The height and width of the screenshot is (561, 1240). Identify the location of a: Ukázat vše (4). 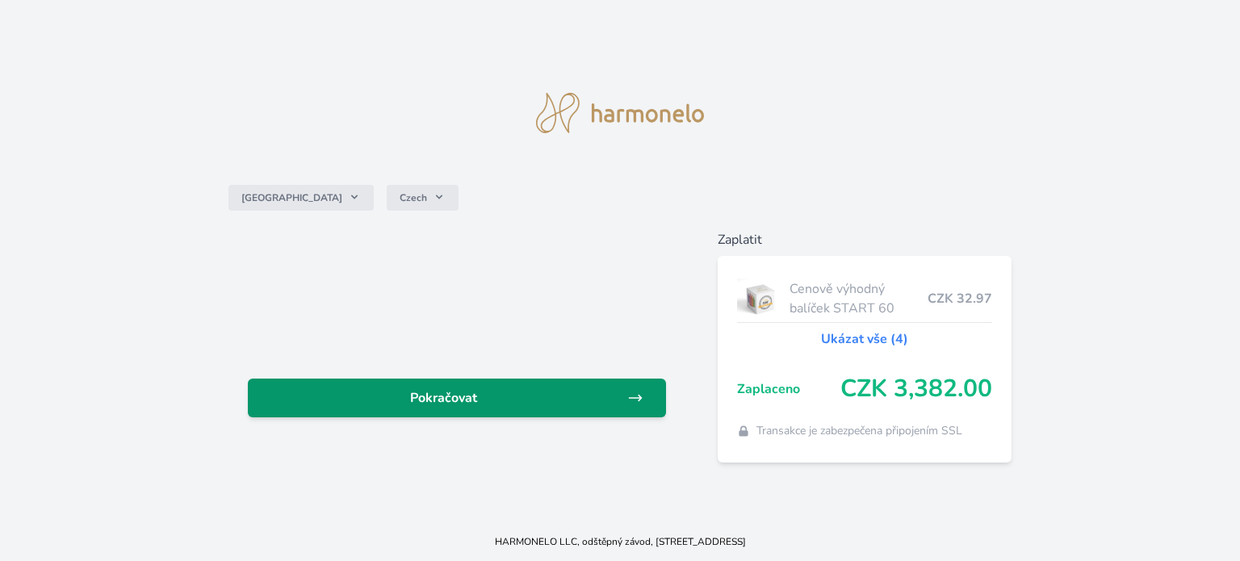
(865, 339).